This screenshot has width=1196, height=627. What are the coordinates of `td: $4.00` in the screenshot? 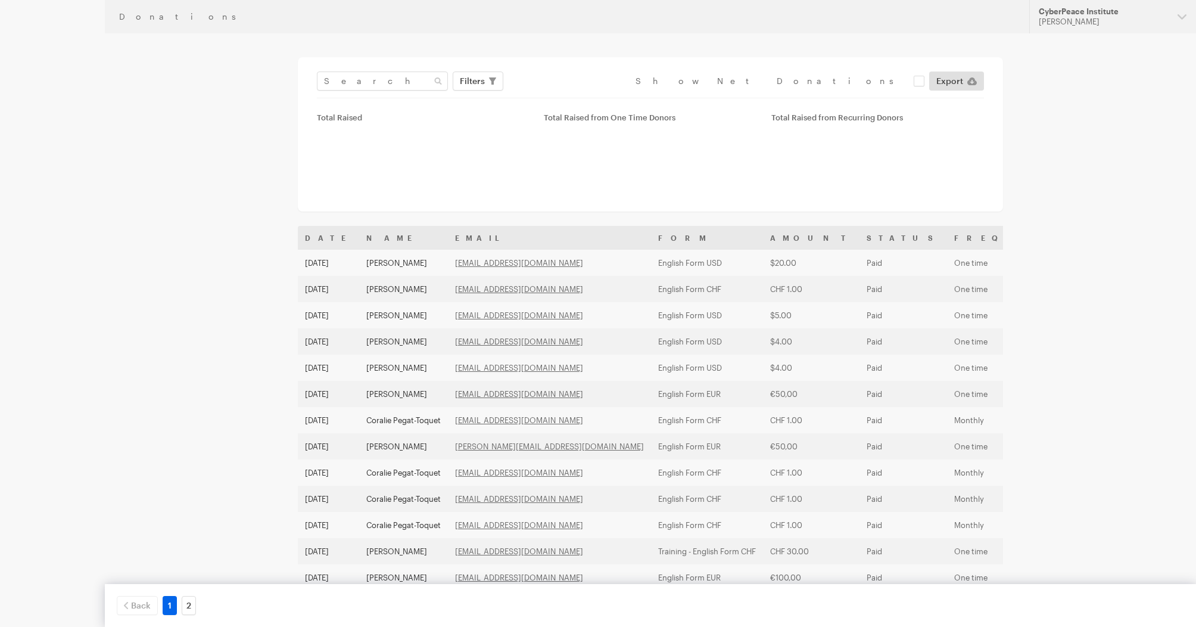 It's located at (811, 368).